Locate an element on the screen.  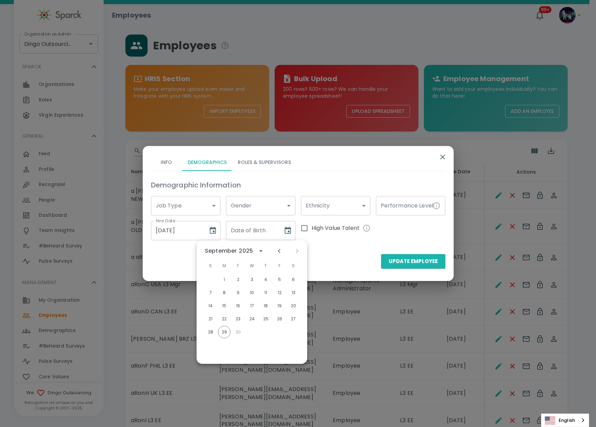
button: Sep 6, 2025 is located at coordinates (293, 280).